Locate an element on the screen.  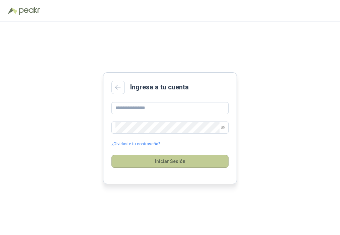
span: eye-invisible is located at coordinates (223, 128).